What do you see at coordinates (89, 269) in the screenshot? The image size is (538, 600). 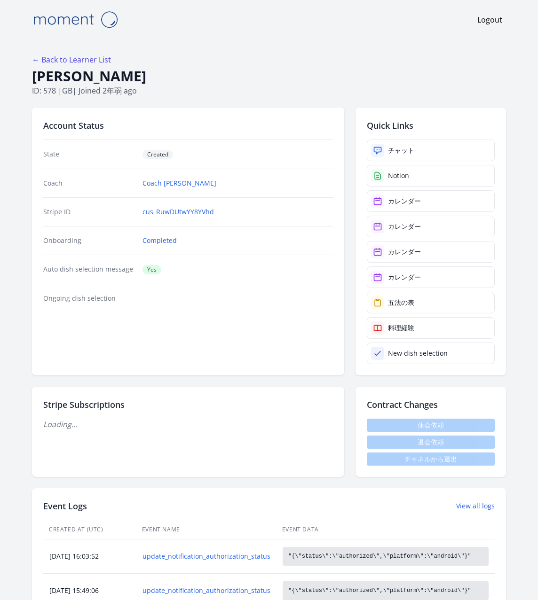 I see `dt: Auto dish selection message` at bounding box center [89, 269].